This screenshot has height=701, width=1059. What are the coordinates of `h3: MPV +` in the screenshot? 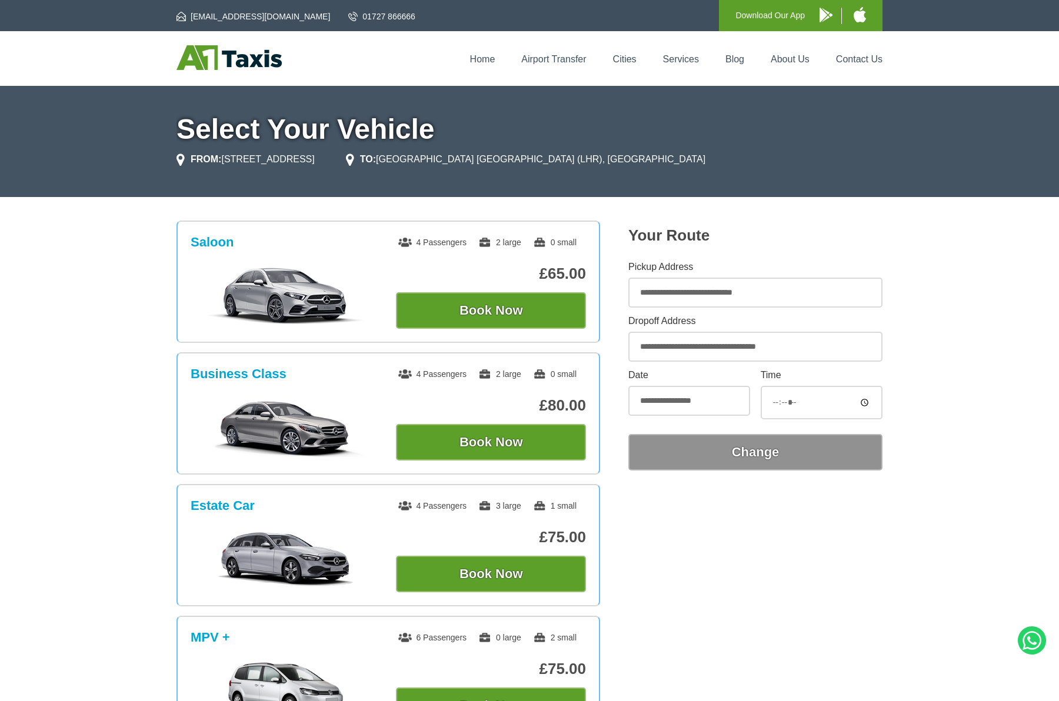 It's located at (210, 638).